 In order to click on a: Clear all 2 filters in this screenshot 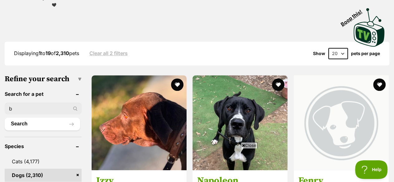, I will do `click(108, 53)`.